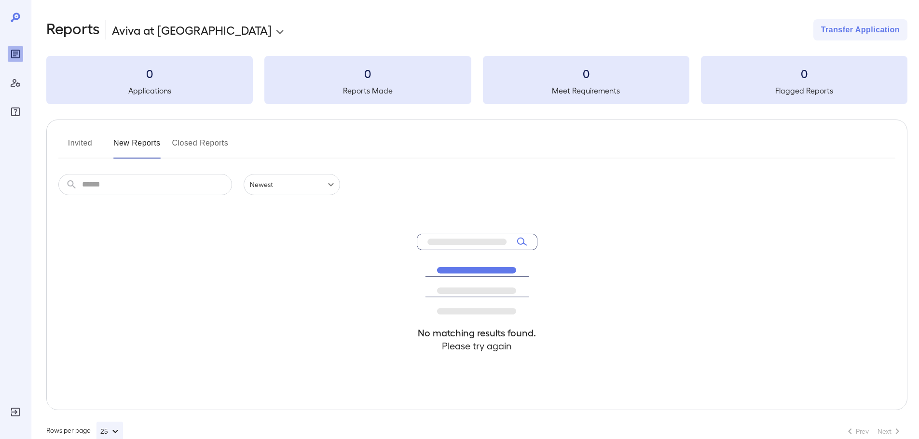  Describe the element at coordinates (15, 83) in the screenshot. I see `div: Manage Users` at that location.